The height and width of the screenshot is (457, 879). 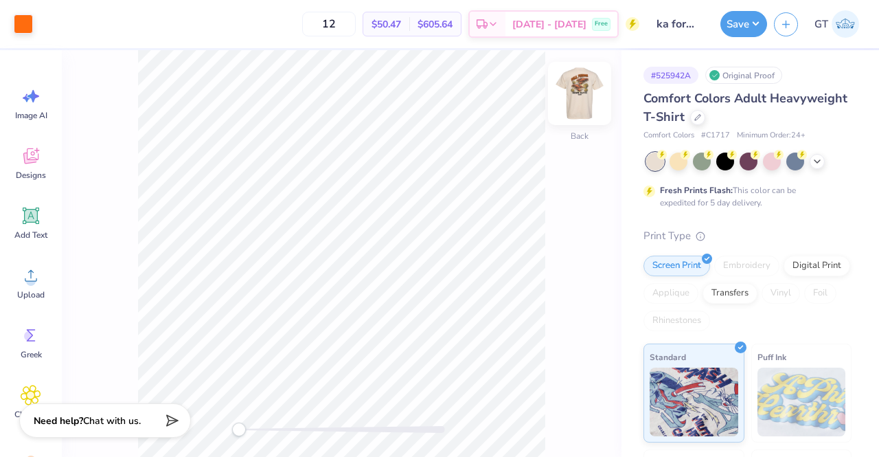 What do you see at coordinates (801, 402) in the screenshot?
I see `img: Puff Ink` at bounding box center [801, 402].